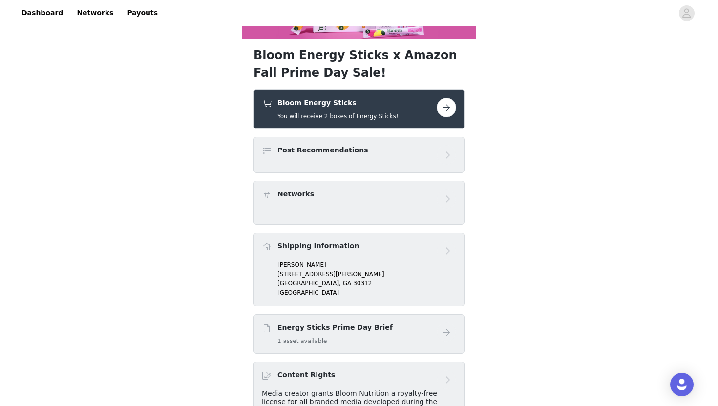 The height and width of the screenshot is (406, 718). What do you see at coordinates (306, 375) in the screenshot?
I see `h4: Content Rights` at bounding box center [306, 375].